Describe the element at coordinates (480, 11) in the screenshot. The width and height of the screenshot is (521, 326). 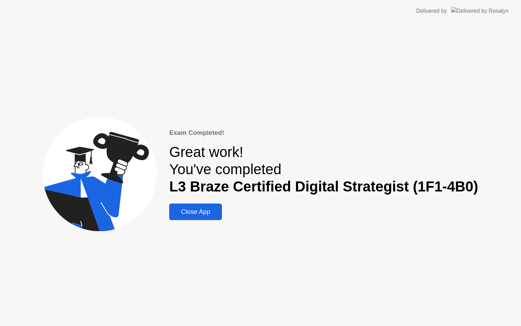
I see `img: Delivered by Rosalyn` at that location.